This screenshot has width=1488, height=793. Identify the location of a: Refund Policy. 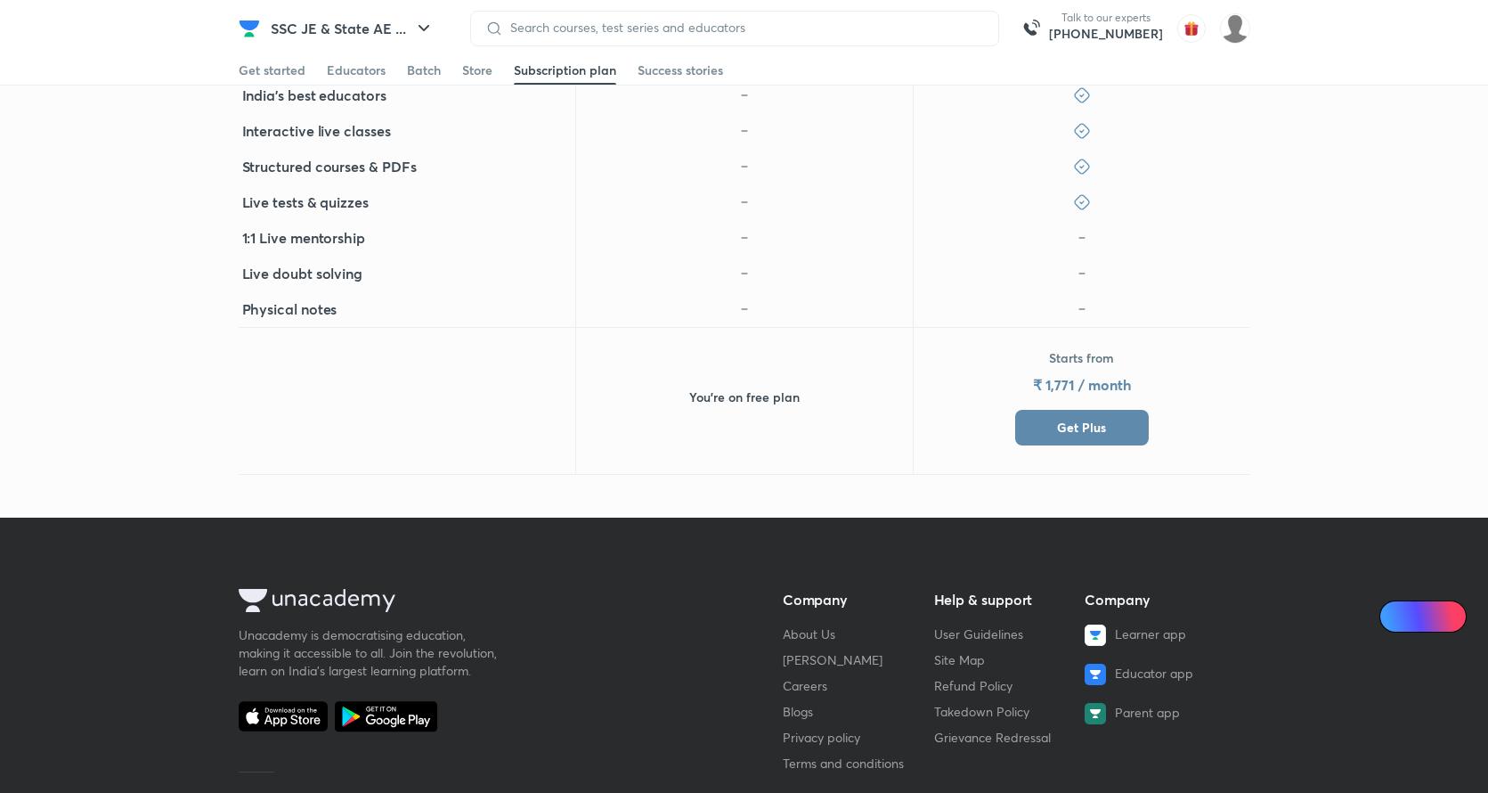
(973, 685).